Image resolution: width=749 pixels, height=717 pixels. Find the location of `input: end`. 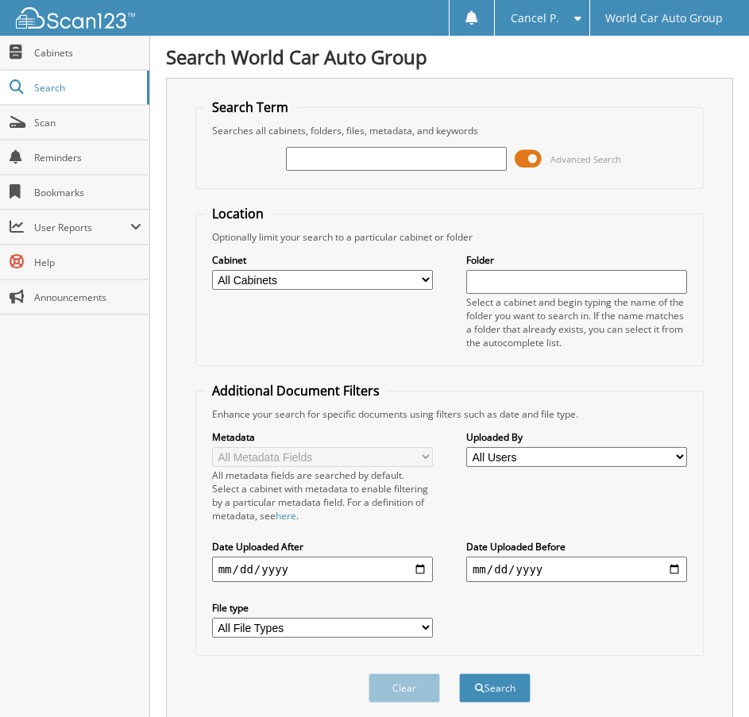

input: end is located at coordinates (577, 570).